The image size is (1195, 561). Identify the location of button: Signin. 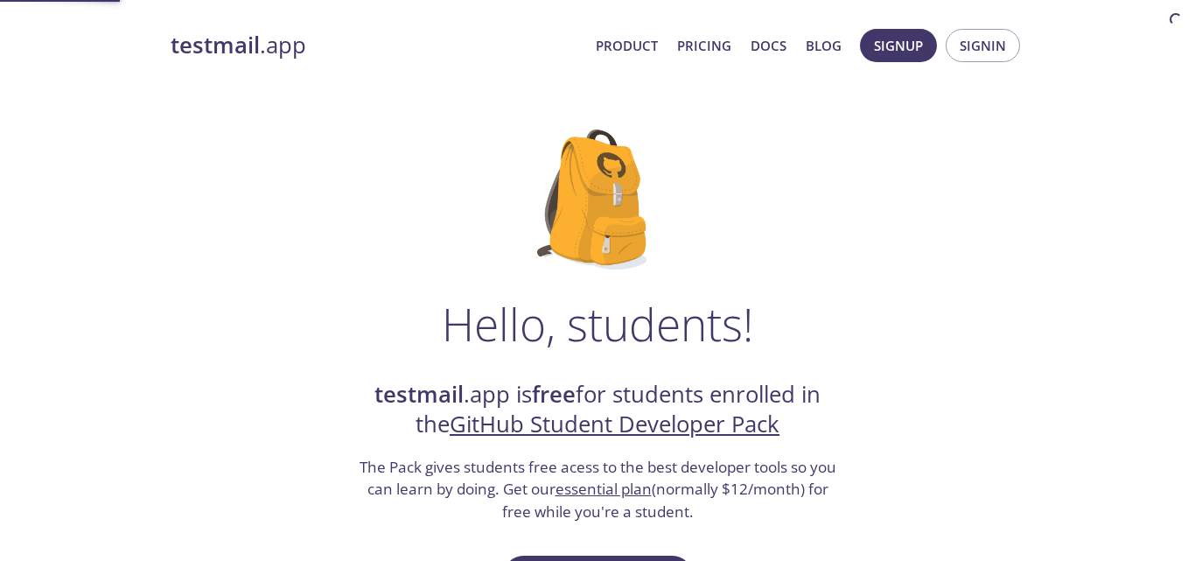
(982, 45).